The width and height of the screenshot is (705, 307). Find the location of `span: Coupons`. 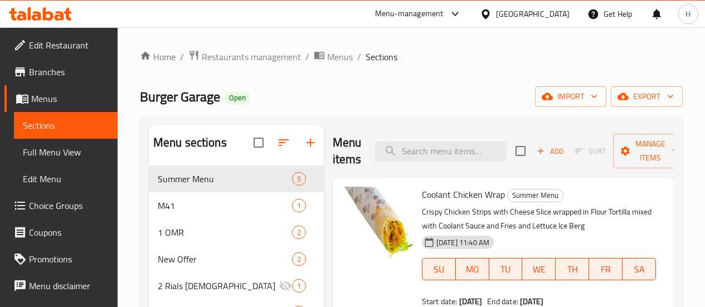

span: Coupons is located at coordinates (69, 232).